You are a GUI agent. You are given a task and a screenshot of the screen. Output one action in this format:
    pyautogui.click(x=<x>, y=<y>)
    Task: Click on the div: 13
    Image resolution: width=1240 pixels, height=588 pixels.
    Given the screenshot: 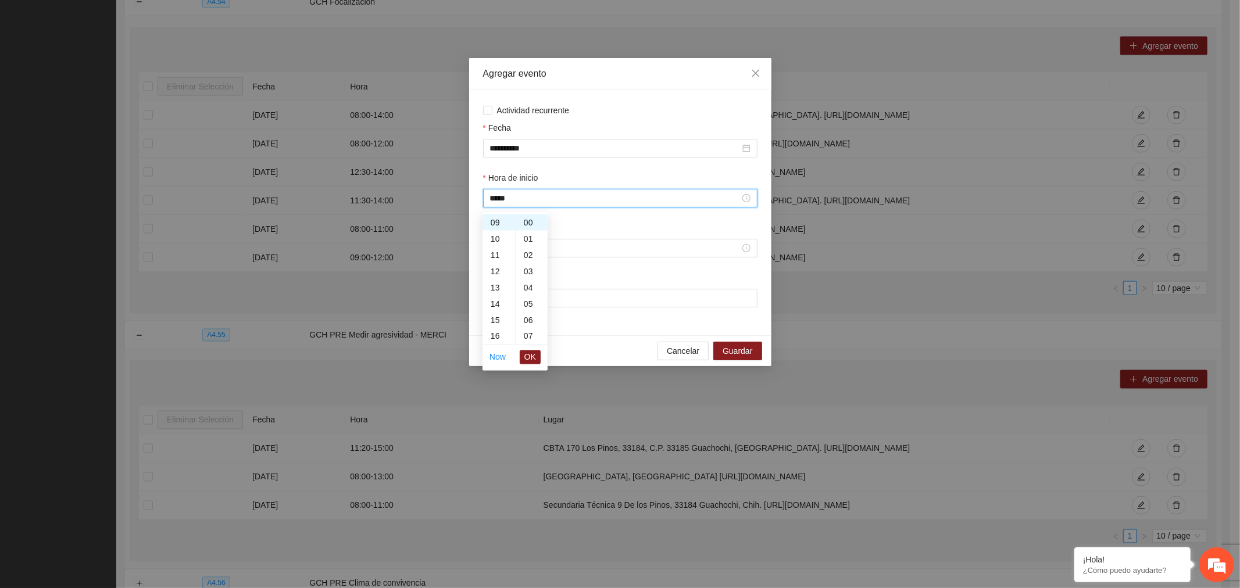 What is the action you would take?
    pyautogui.click(x=499, y=288)
    